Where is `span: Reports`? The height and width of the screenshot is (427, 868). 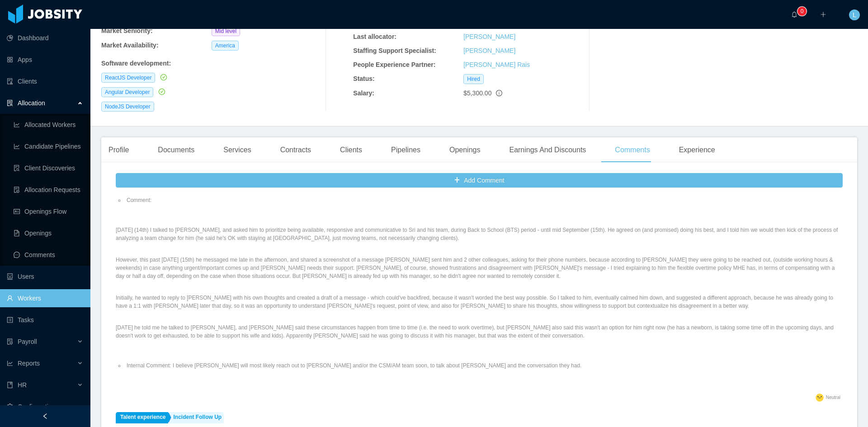
span: Reports is located at coordinates (28, 363).